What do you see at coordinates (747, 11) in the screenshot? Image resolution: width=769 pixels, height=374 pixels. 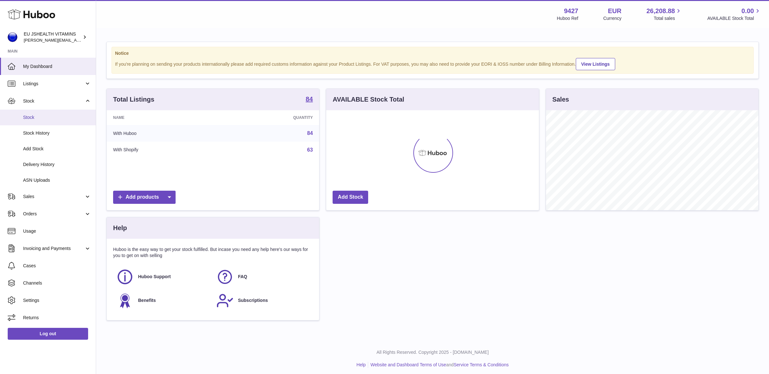 I see `span: 0.00` at bounding box center [747, 11].